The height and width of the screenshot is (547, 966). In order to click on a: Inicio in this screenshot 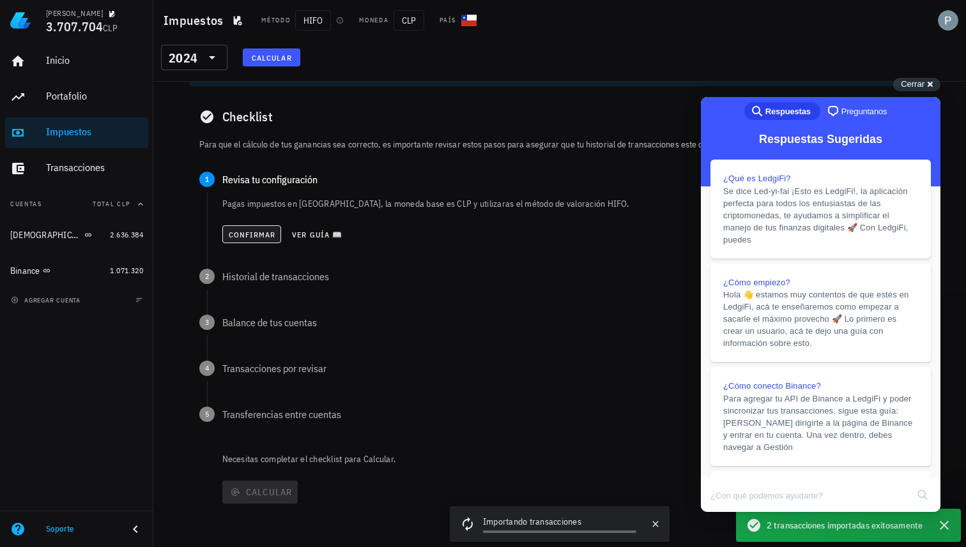, I will do `click(77, 61)`.